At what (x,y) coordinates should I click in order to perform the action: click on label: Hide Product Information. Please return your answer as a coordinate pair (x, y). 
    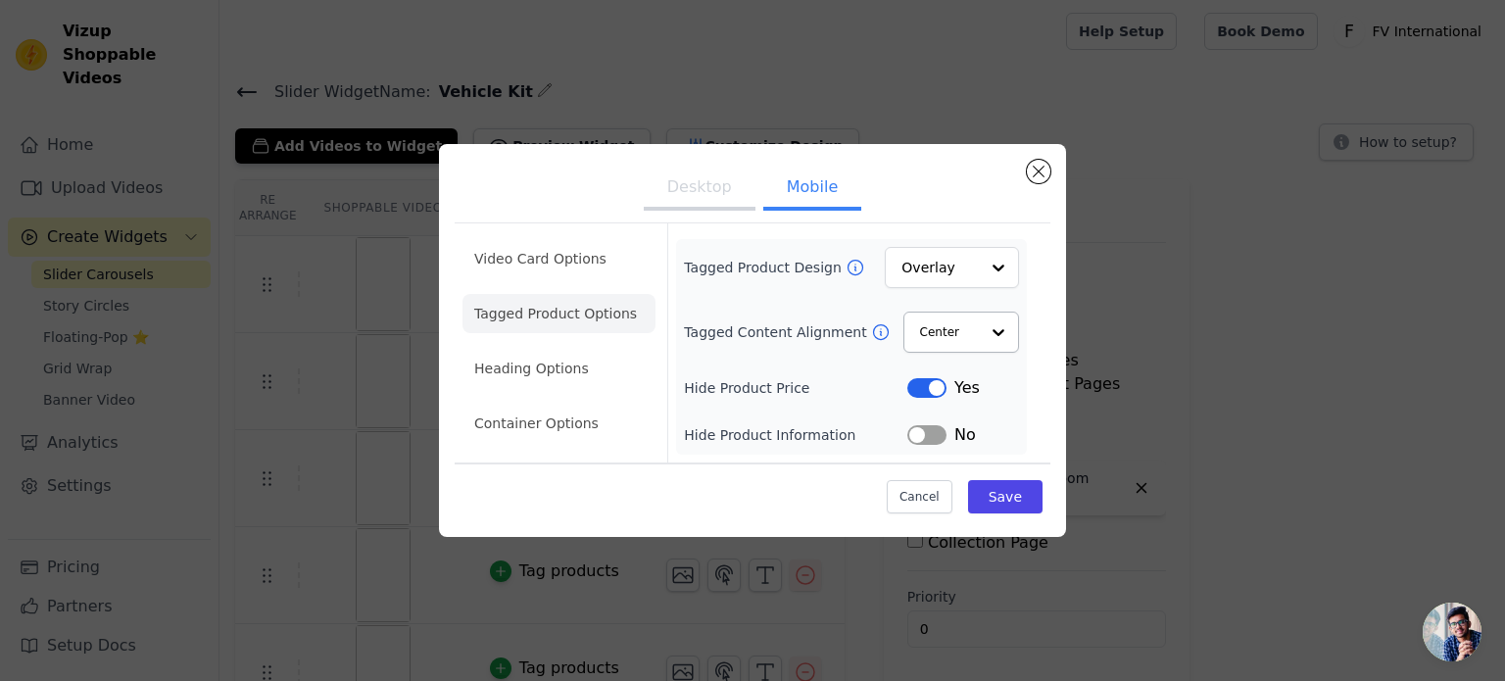
    Looking at the image, I should click on (796, 435).